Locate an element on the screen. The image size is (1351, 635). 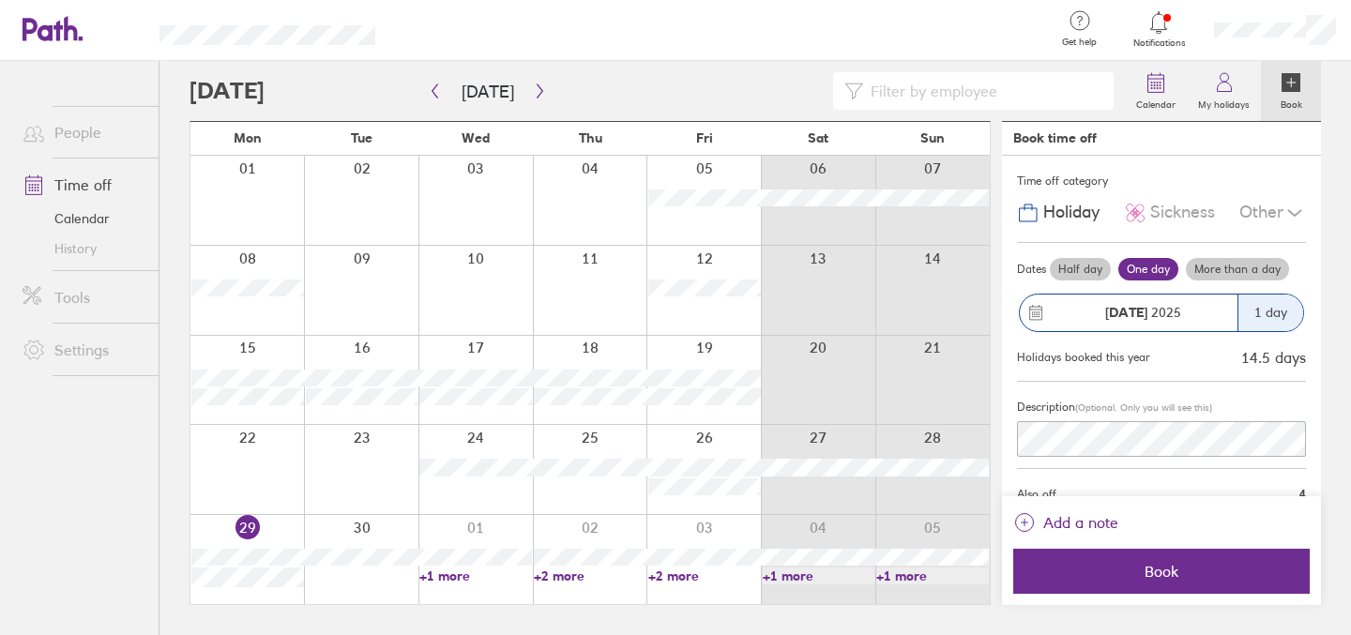
span: Description is located at coordinates (1046, 406).